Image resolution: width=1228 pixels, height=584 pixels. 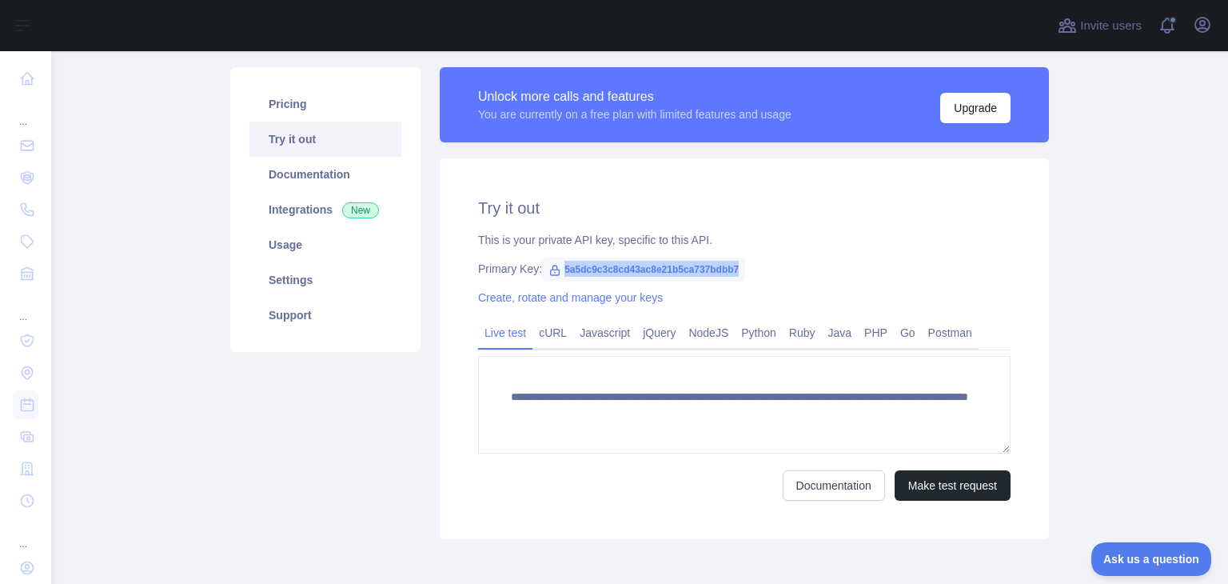 What do you see at coordinates (361, 210) in the screenshot?
I see `span: New` at bounding box center [361, 210].